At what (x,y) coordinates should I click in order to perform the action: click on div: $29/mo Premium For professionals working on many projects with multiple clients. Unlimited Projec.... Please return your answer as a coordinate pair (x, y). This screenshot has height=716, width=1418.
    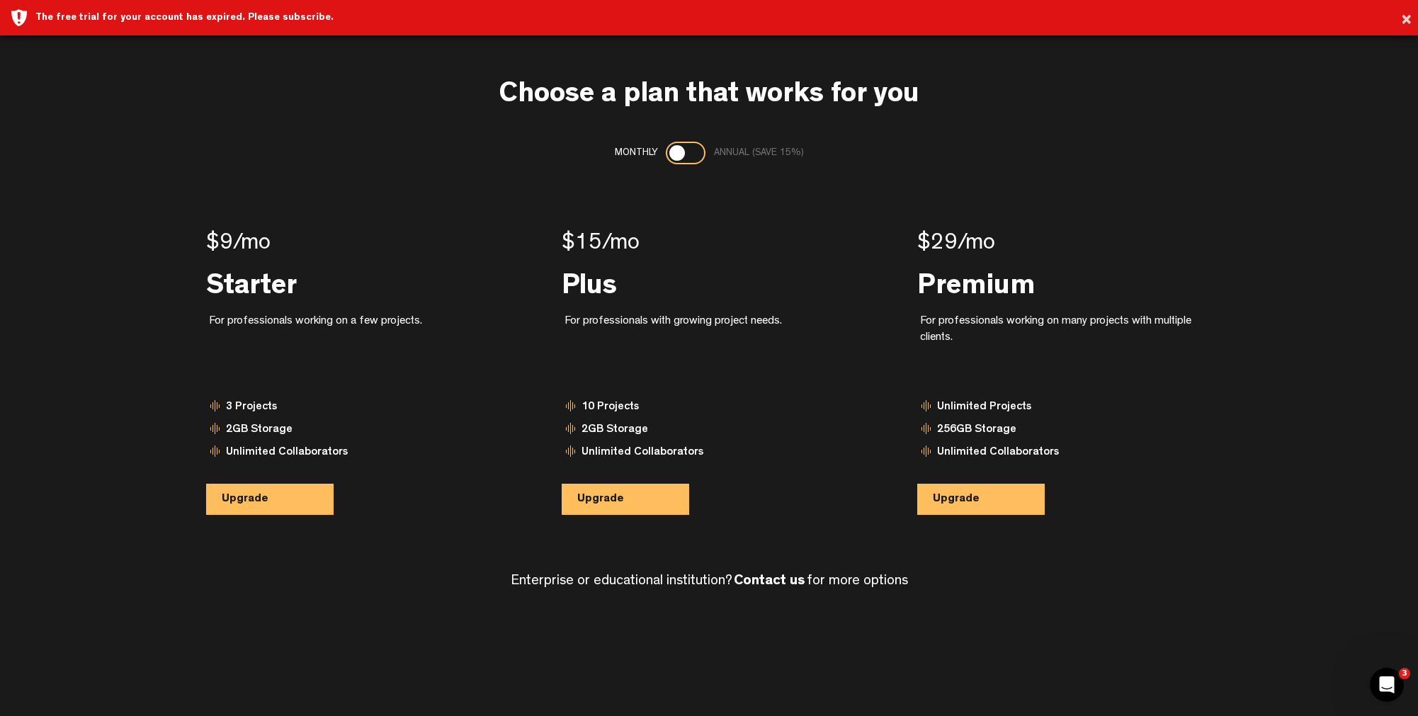
    Looking at the image, I should click on (1064, 373).